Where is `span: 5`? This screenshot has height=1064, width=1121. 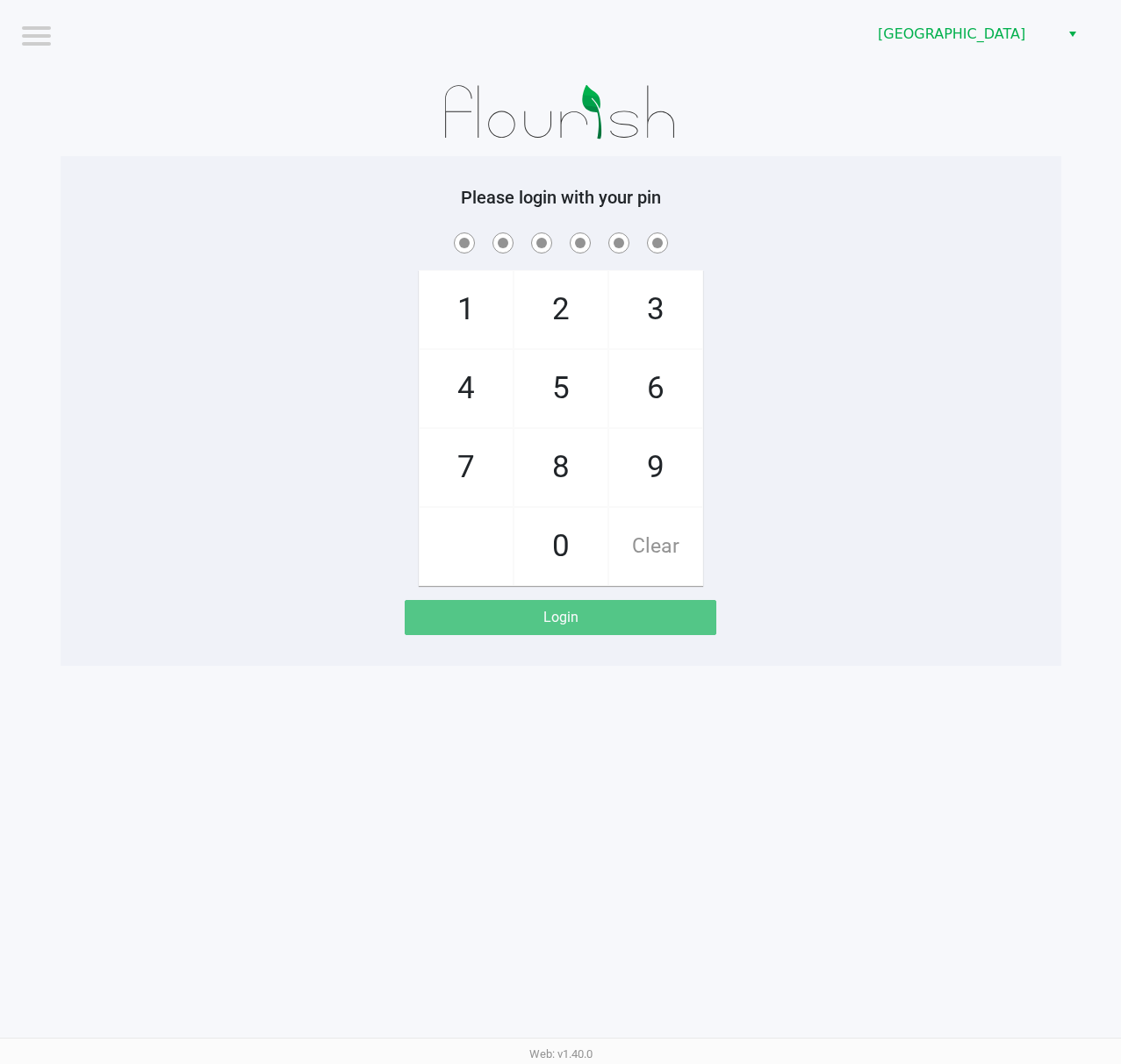 span: 5 is located at coordinates (560, 389).